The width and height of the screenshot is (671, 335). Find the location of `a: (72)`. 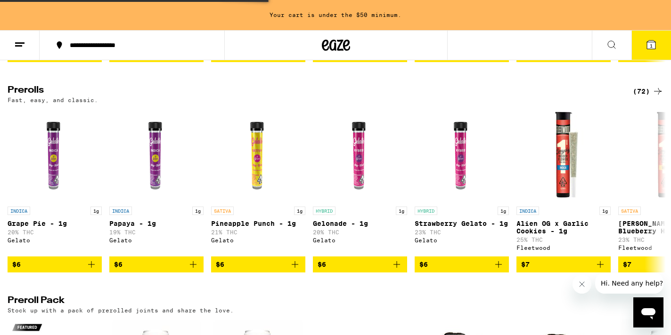

a: (72) is located at coordinates (648, 91).